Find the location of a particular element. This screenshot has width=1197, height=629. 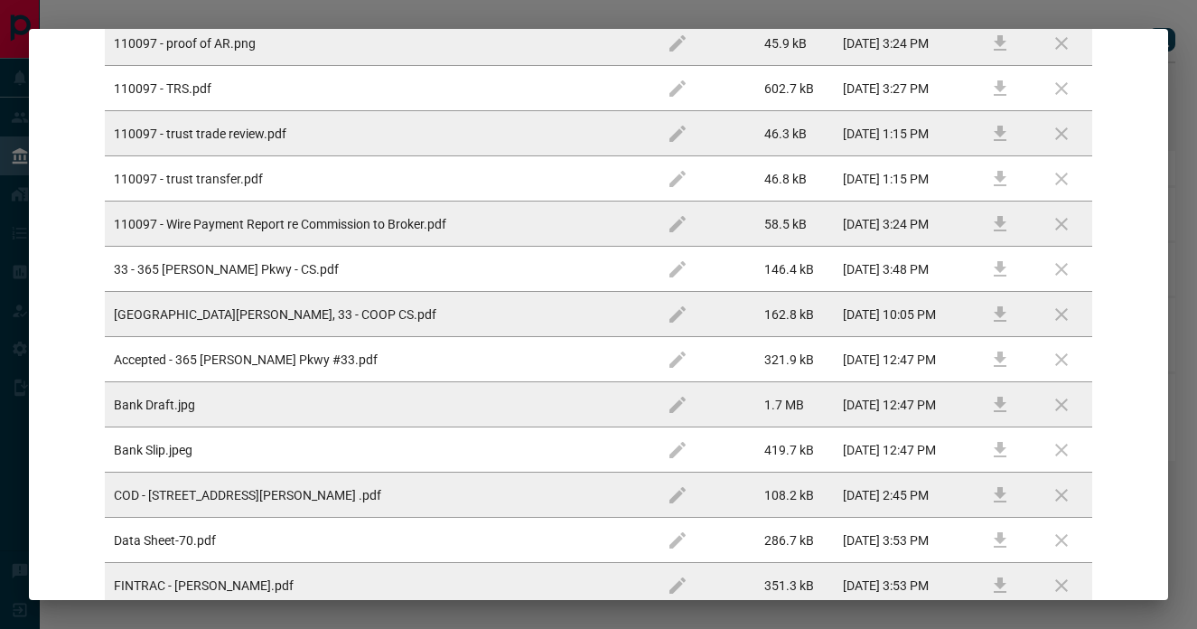

td: 110097 - proof of AR.png is located at coordinates (376, 43).